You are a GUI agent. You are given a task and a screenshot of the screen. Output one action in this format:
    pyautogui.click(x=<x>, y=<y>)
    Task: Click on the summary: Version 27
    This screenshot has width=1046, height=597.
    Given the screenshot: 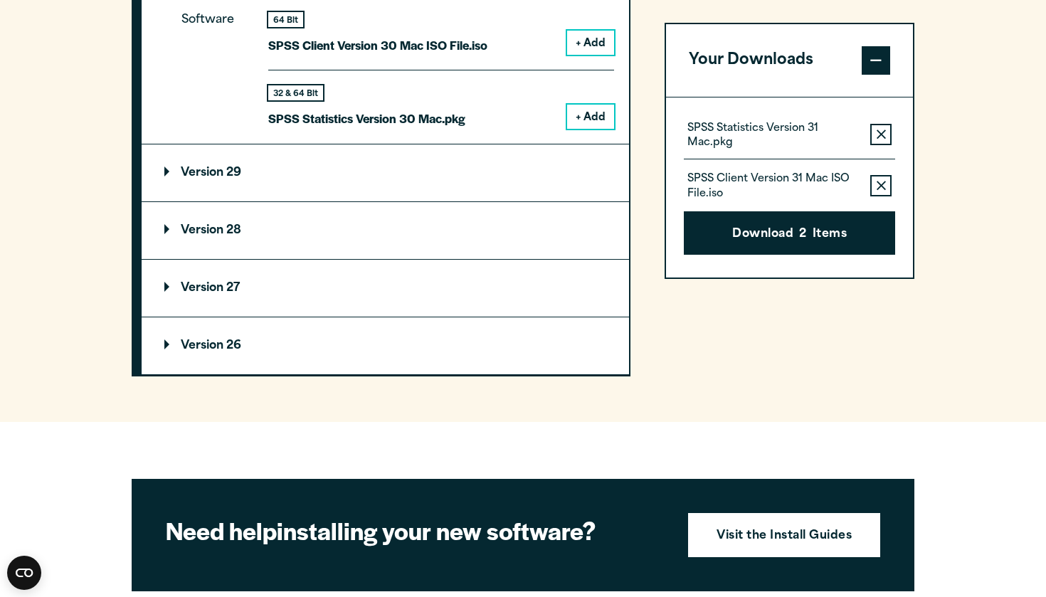 What is the action you would take?
    pyautogui.click(x=385, y=288)
    